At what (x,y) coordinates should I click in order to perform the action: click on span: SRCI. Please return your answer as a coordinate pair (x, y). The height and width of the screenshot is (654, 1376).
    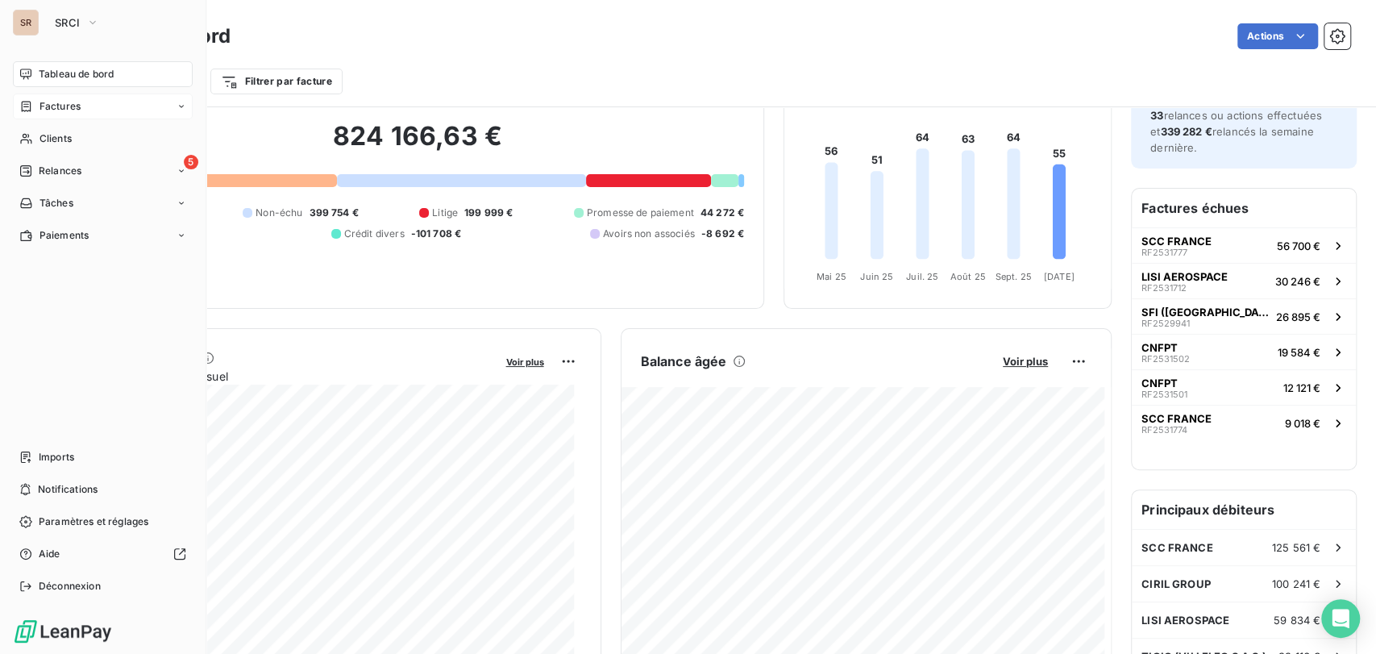
    Looking at the image, I should click on (67, 23).